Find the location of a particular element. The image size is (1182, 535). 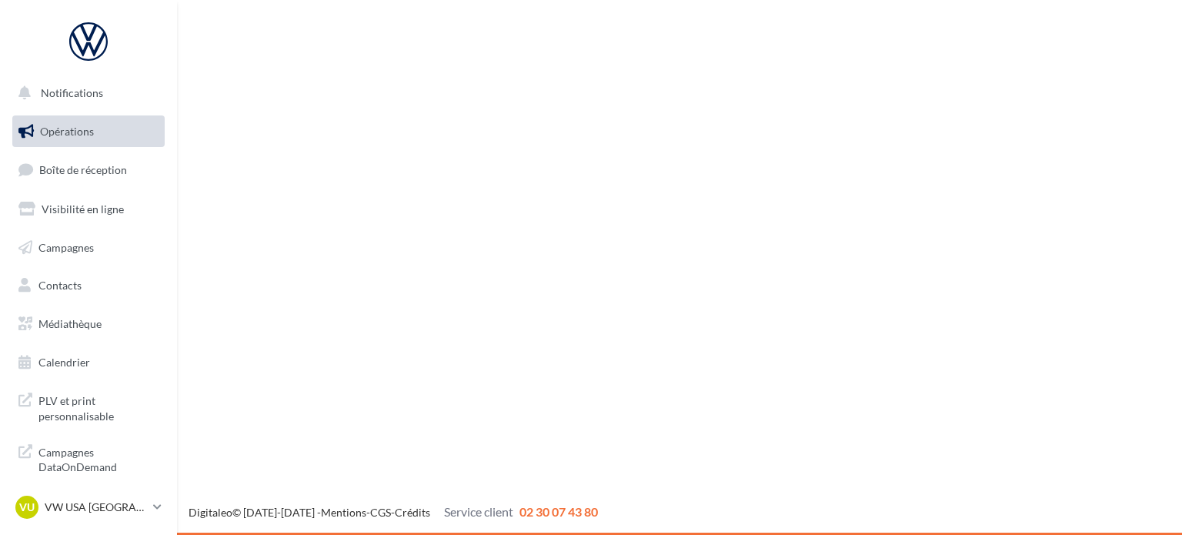

span: 02 30 07 43 80 is located at coordinates (558, 511).